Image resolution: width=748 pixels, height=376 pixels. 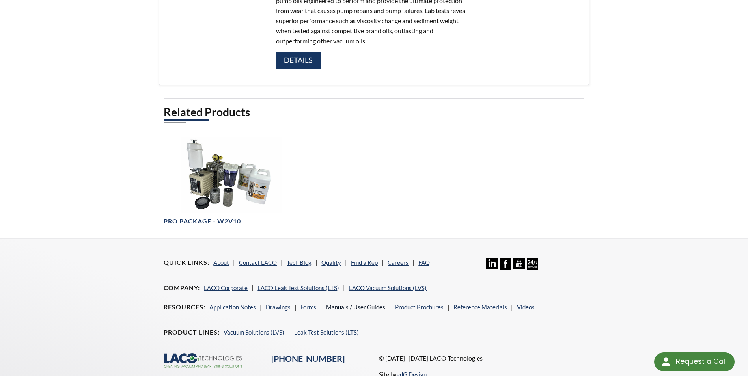 I want to click on a: Application Notes, so click(x=233, y=307).